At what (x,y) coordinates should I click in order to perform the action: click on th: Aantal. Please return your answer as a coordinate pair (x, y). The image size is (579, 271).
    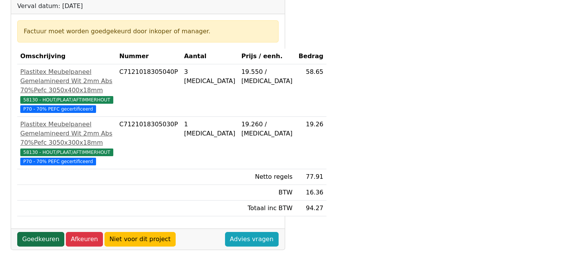
    Looking at the image, I should click on (210, 56).